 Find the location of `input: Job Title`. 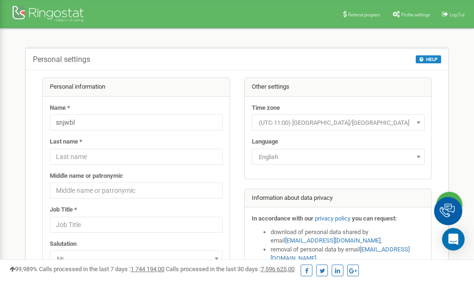

input: Job Title is located at coordinates (136, 225).